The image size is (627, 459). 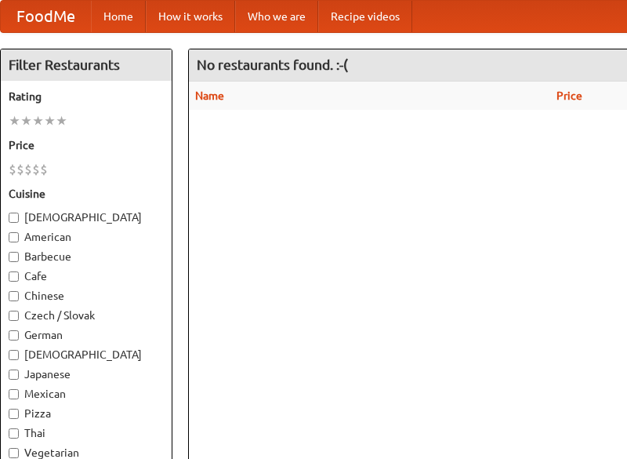 What do you see at coordinates (13, 256) in the screenshot?
I see `input: Barbecue` at bounding box center [13, 256].